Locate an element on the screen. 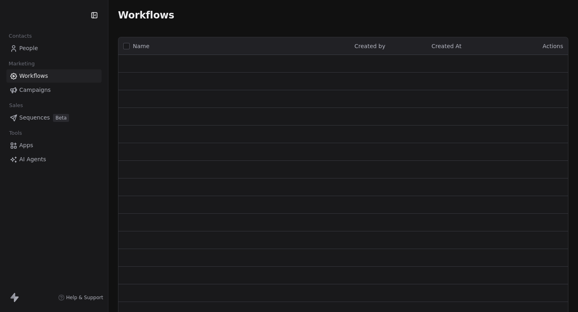  a: Workflows is located at coordinates (54, 76).